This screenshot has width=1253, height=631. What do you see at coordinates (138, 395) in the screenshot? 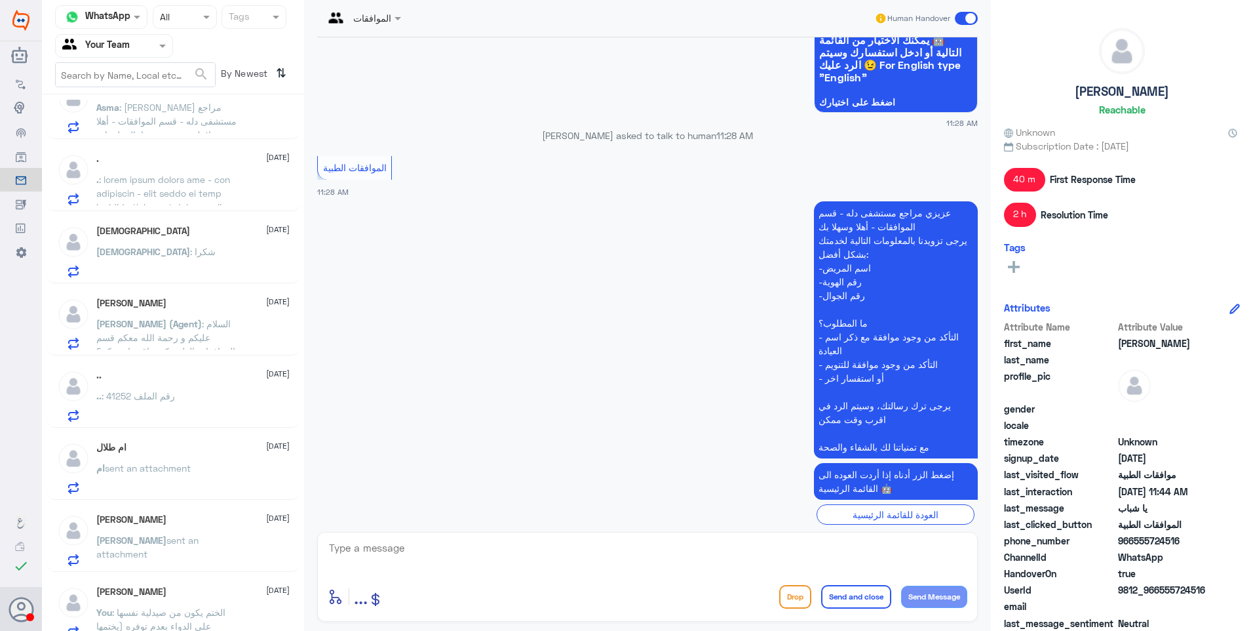
I see `span: : رقم الملف 41252` at bounding box center [138, 395].